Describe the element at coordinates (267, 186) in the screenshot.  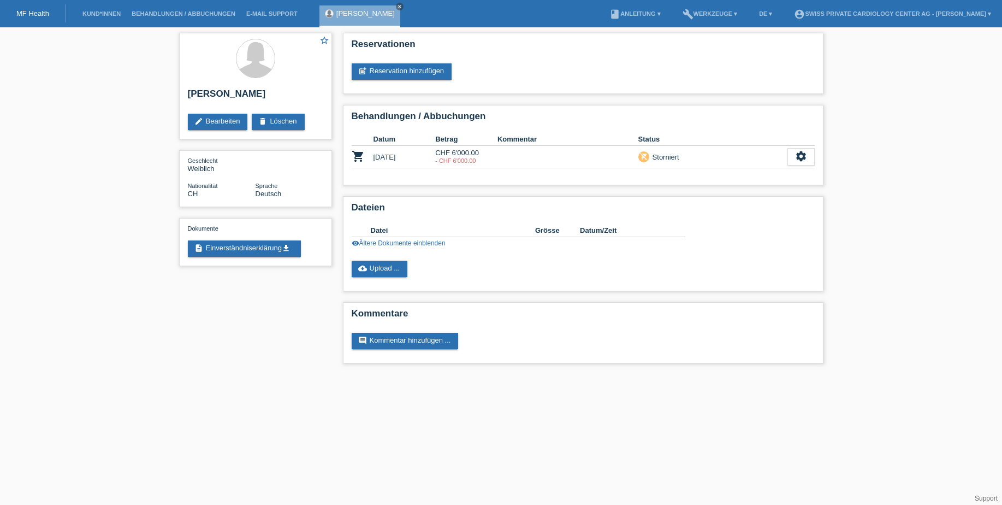
I see `span: Sprache` at that location.